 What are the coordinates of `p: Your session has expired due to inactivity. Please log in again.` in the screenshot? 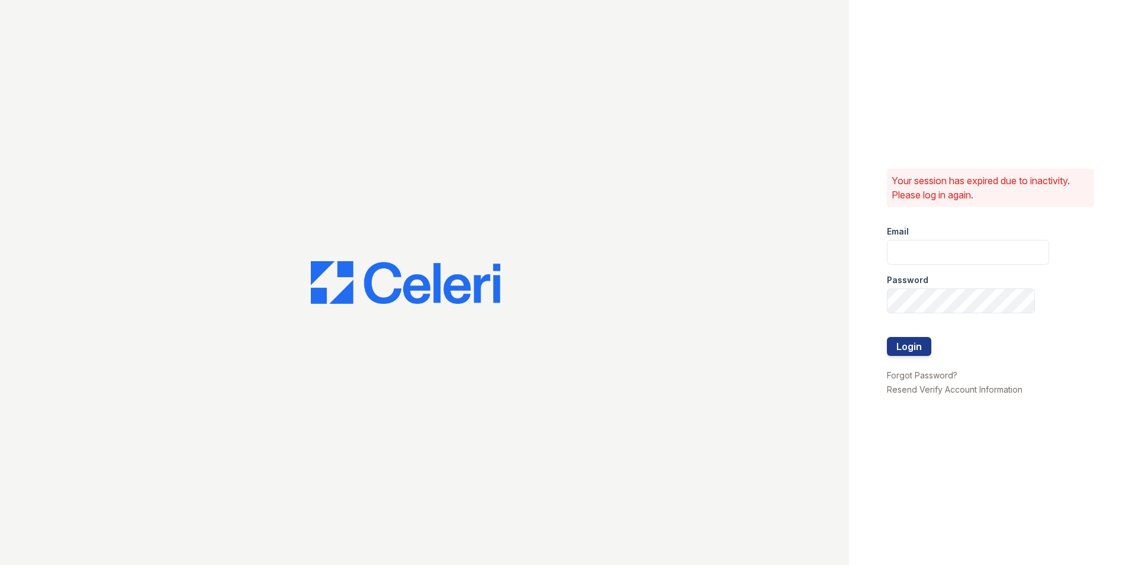 It's located at (991, 188).